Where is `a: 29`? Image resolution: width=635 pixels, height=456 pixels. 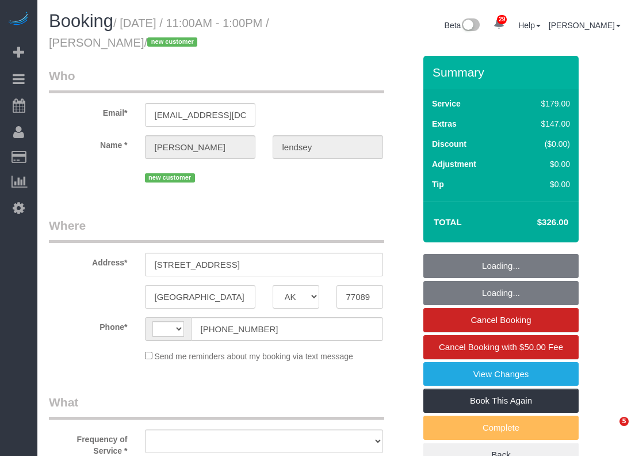 a: 29 is located at coordinates (499, 24).